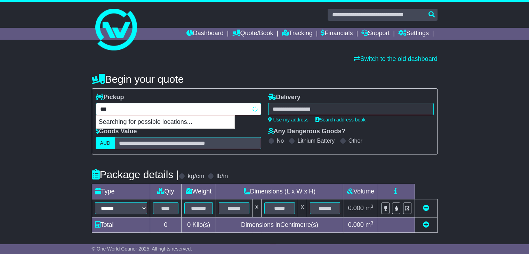 This screenshot has width=529, height=254. I want to click on a: Search address book, so click(341, 120).